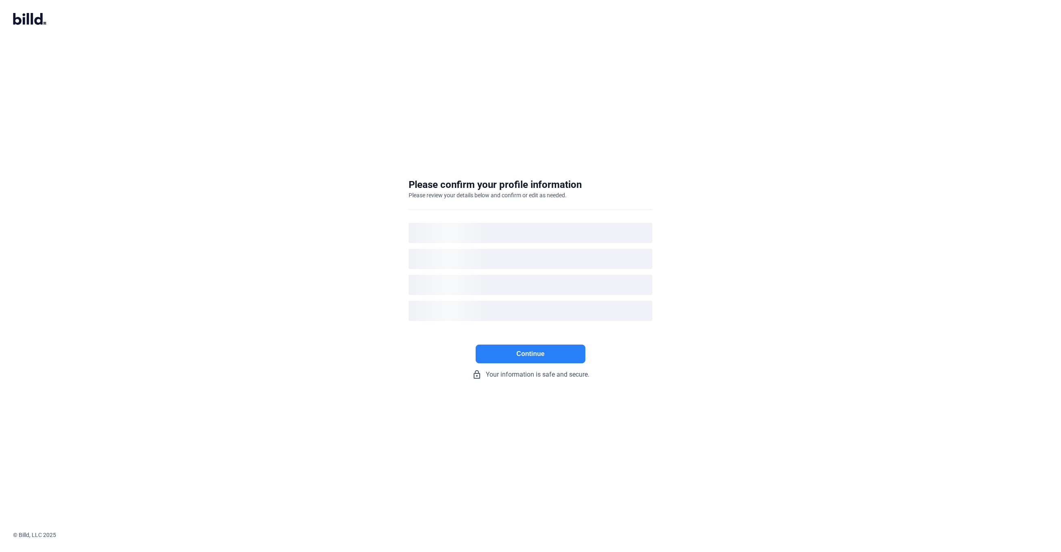 The width and height of the screenshot is (1061, 552). What do you see at coordinates (487, 195) in the screenshot?
I see `div: Please review your details below and confirm or edit as needed.` at bounding box center [487, 195].